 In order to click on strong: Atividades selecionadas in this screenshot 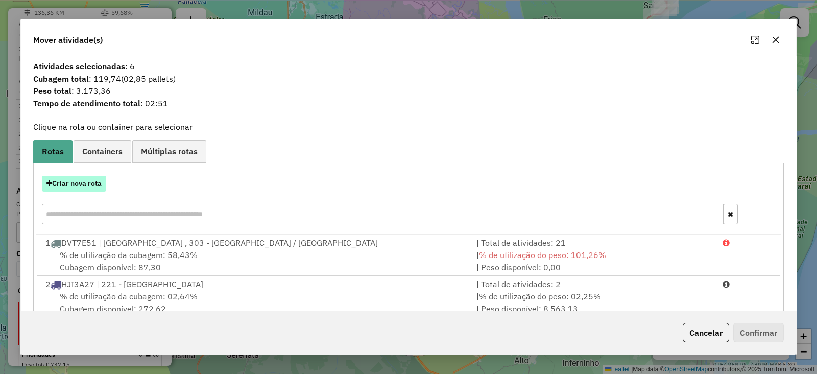, I will do `click(79, 66)`.